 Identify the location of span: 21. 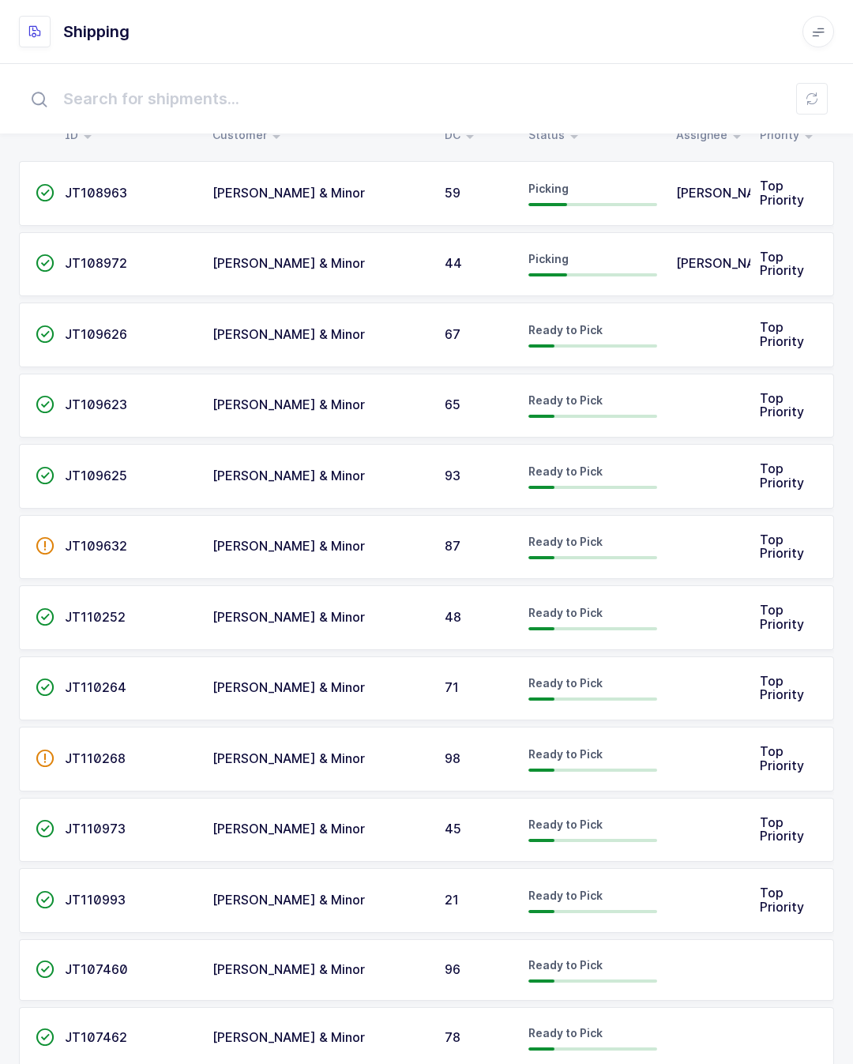
(452, 900).